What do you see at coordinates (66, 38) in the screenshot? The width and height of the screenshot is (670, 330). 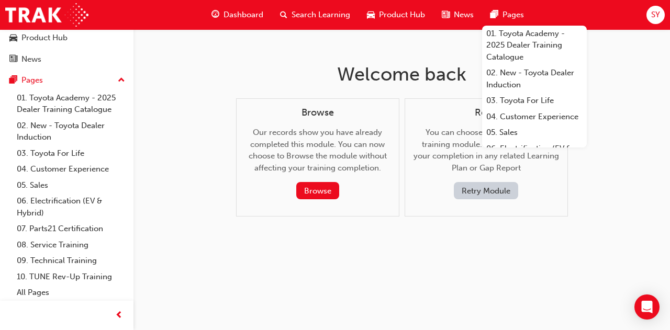 I see `a: Product Hub` at bounding box center [66, 38].